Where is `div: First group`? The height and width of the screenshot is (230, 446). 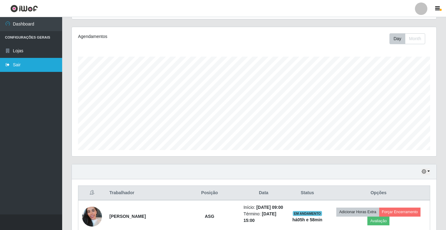
div: First group is located at coordinates (407, 39).